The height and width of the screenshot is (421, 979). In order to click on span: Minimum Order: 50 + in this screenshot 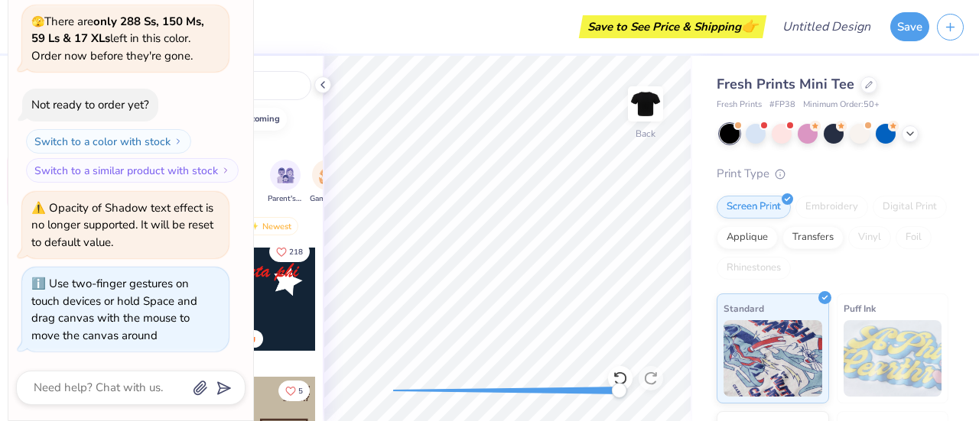, I will do `click(841, 105)`.